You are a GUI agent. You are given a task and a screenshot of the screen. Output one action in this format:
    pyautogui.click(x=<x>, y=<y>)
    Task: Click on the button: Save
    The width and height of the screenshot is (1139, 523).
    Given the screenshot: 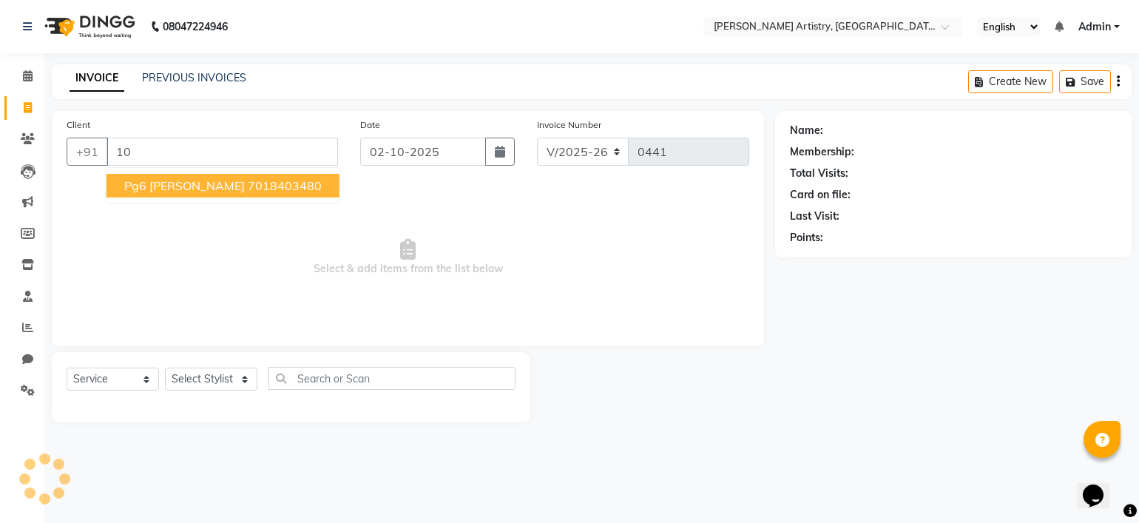 What is the action you would take?
    pyautogui.click(x=1085, y=81)
    